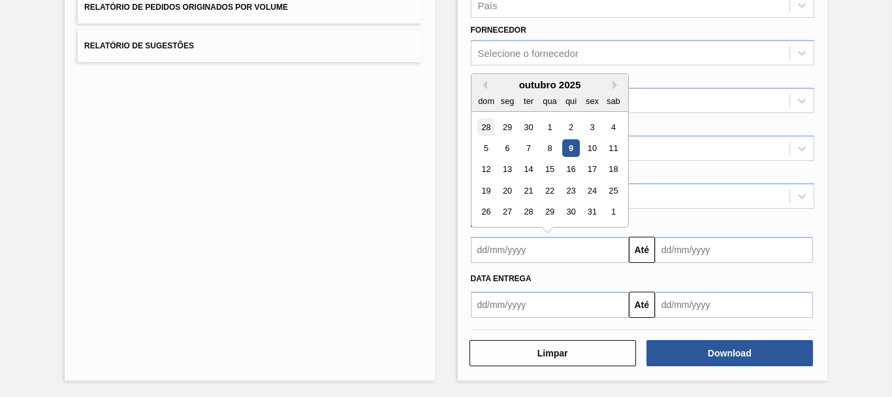  Describe the element at coordinates (507, 148) in the screenshot. I see `div: Choose segunda-feira, 6 de outubro de 2025` at that location.